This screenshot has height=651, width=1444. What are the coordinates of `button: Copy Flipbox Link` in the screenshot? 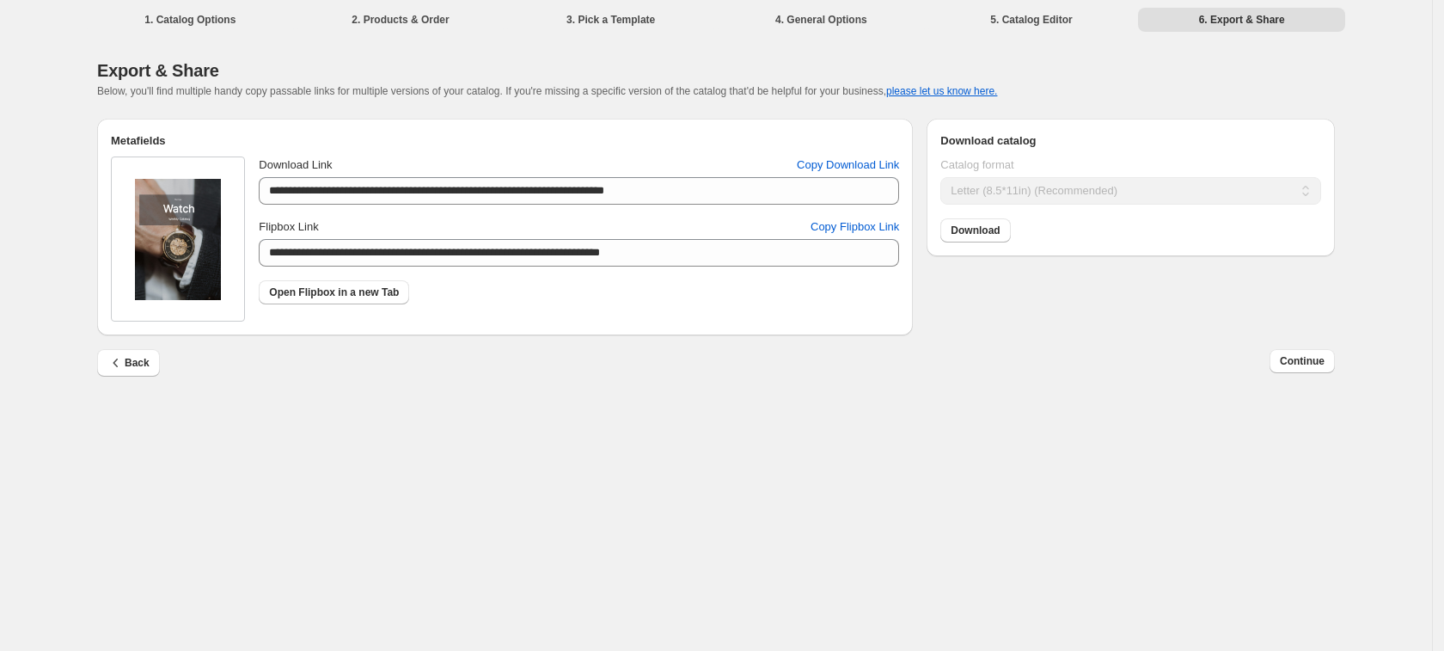 It's located at (855, 227).